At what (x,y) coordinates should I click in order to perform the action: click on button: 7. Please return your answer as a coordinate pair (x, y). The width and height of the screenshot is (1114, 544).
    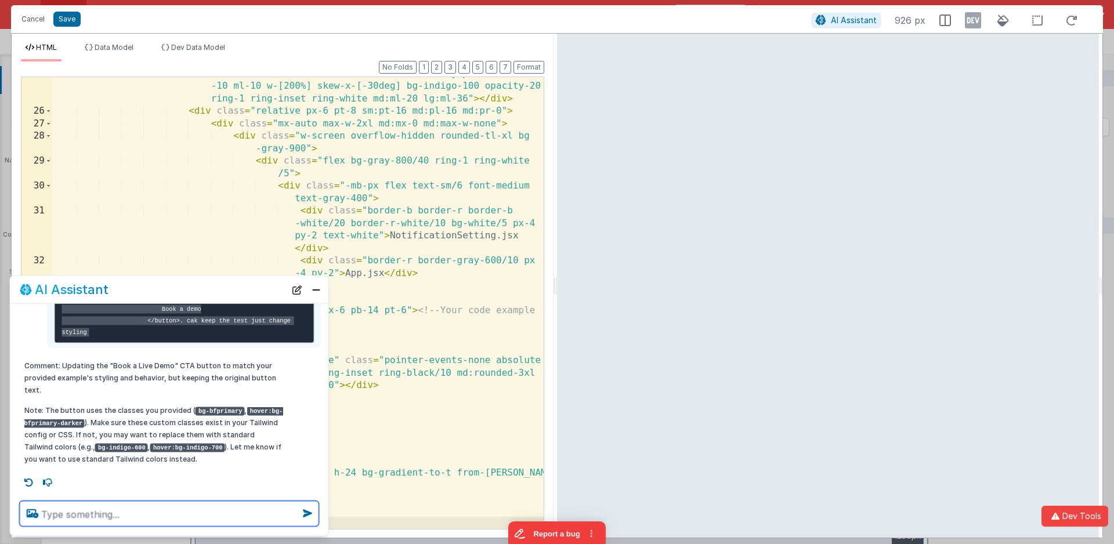
    Looking at the image, I should click on (505, 67).